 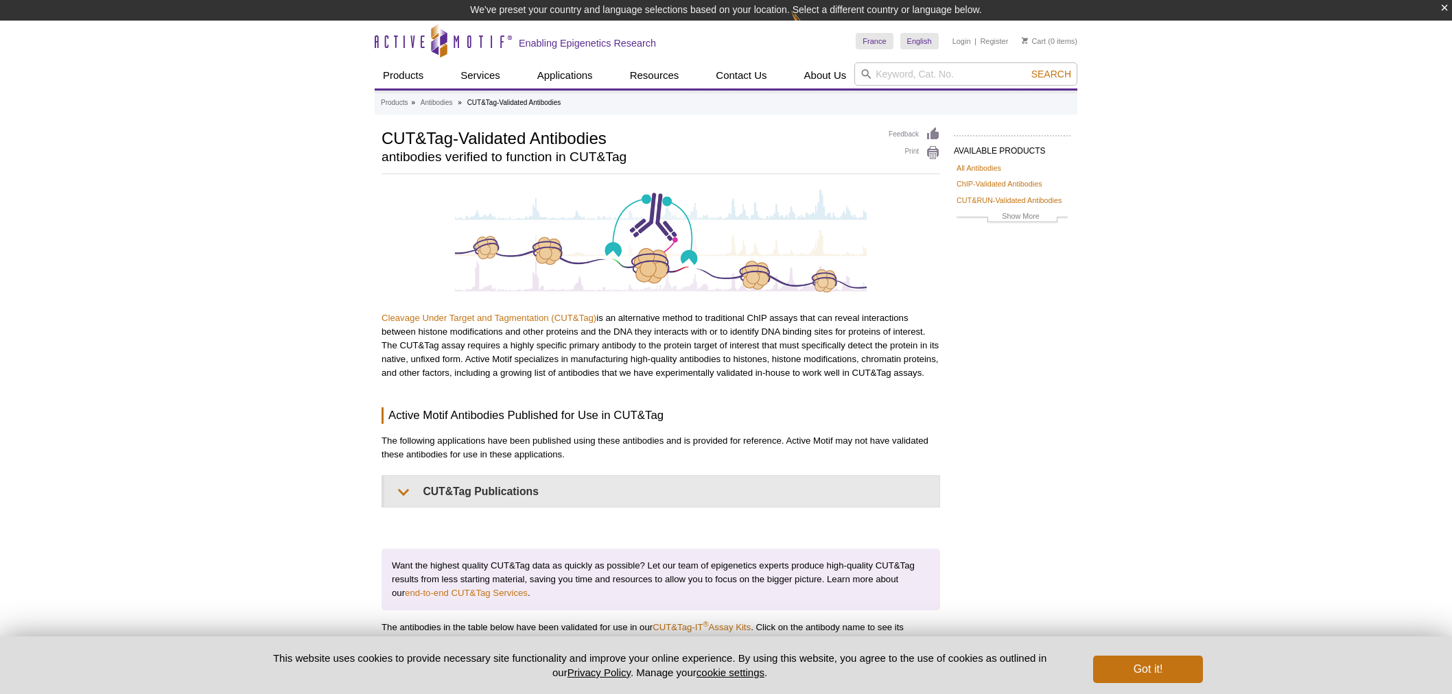 What do you see at coordinates (1049, 41) in the screenshot?
I see `li: (0 items)` at bounding box center [1049, 41].